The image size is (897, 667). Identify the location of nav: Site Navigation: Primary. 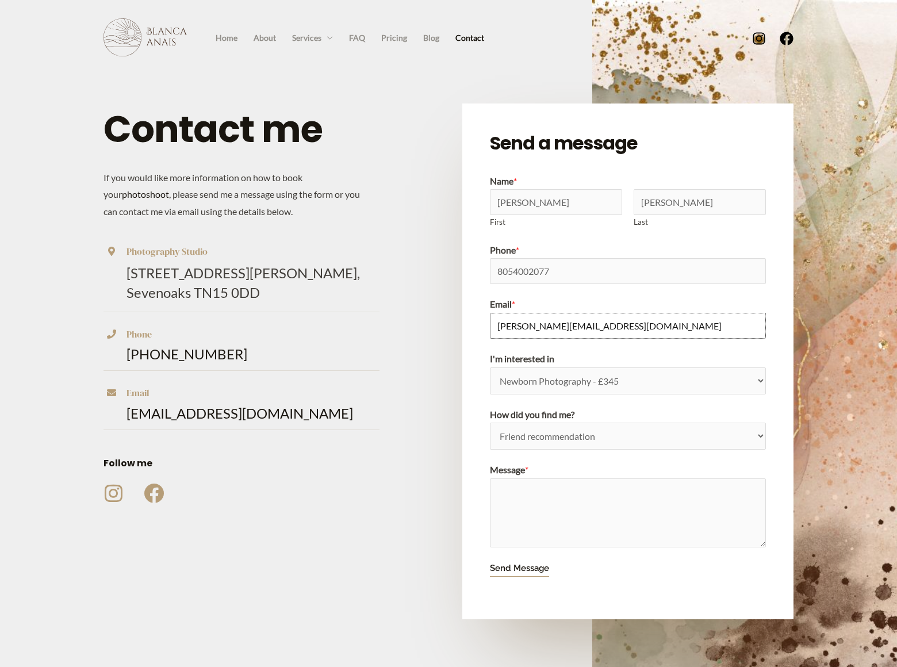
(350, 37).